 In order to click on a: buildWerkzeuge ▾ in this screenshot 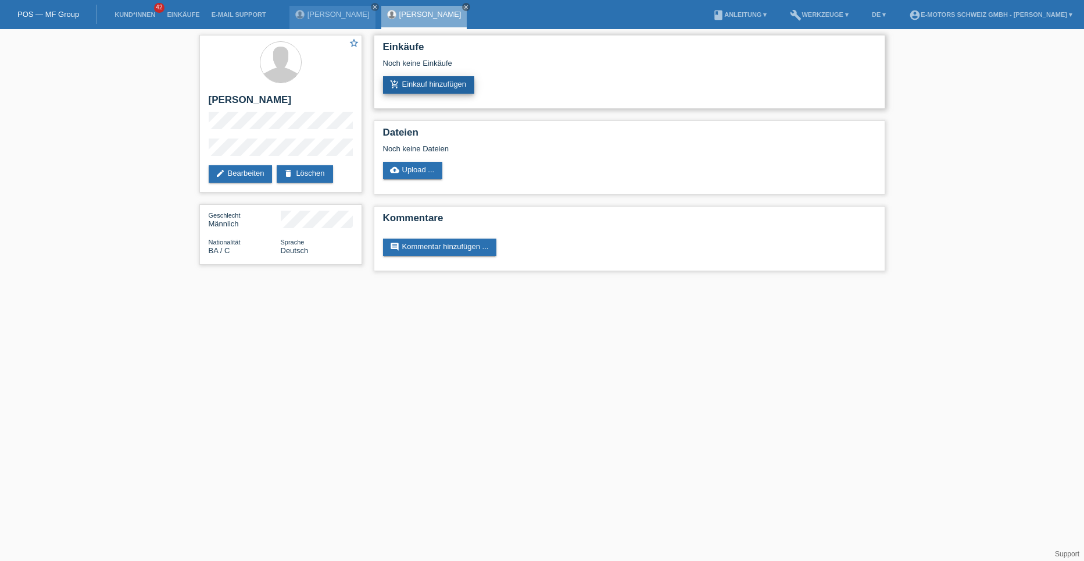, I will do `click(819, 15)`.